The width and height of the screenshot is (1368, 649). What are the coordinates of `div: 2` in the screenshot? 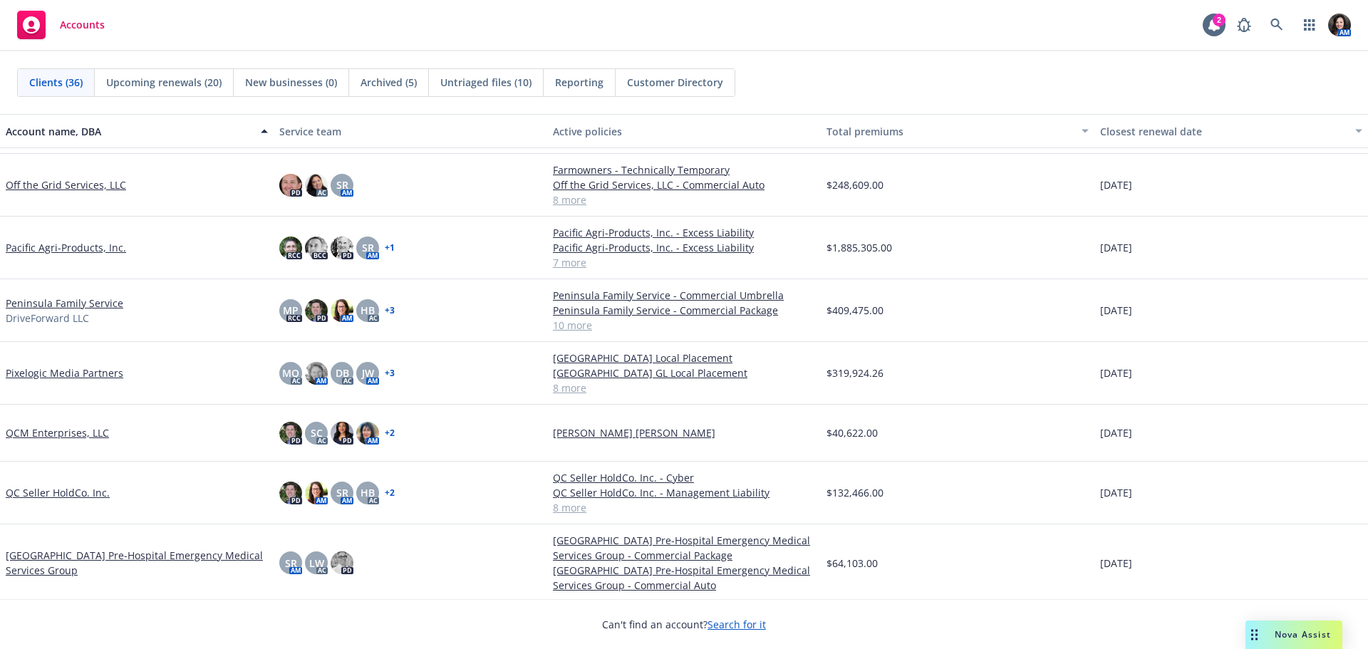 It's located at (1219, 20).